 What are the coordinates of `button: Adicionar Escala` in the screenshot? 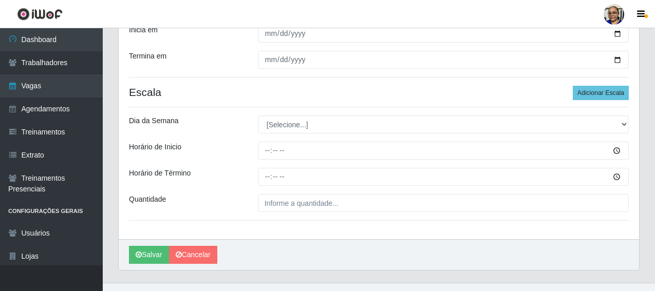 It's located at (600, 93).